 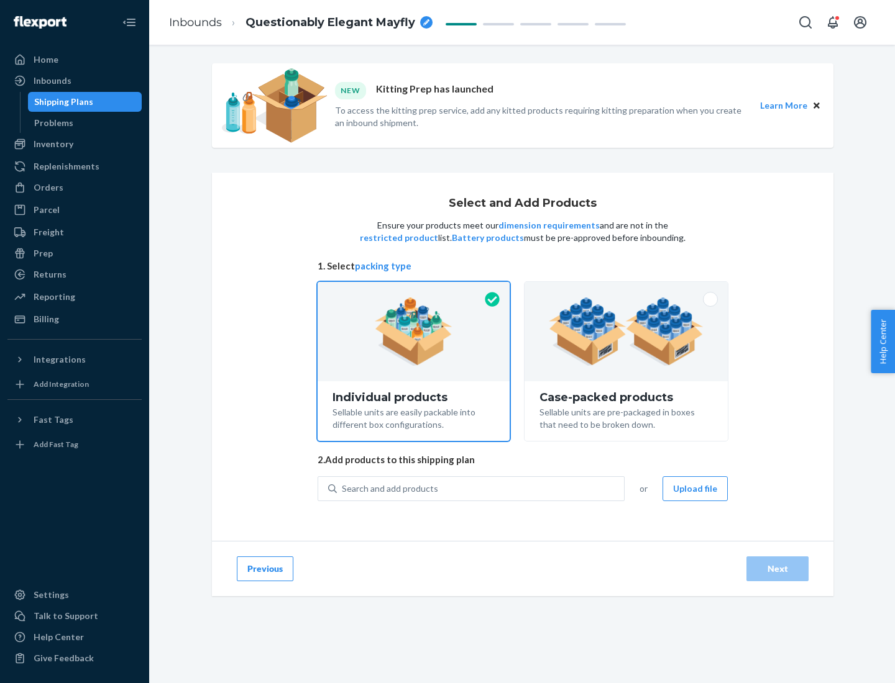 I want to click on div: Add Integration, so click(x=61, y=384).